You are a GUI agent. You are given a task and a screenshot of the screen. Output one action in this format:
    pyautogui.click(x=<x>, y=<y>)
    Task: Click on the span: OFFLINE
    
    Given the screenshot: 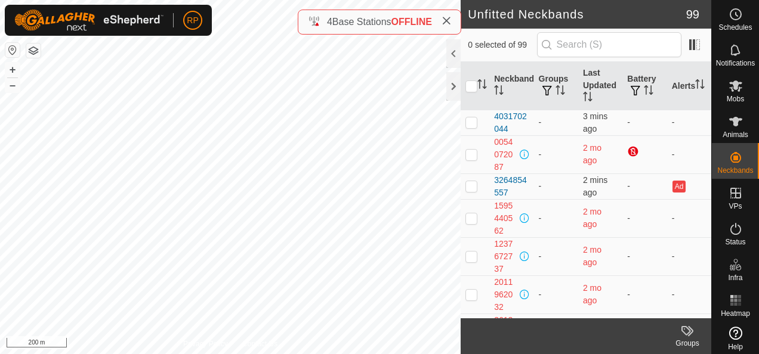 What is the action you would take?
    pyautogui.click(x=411, y=21)
    